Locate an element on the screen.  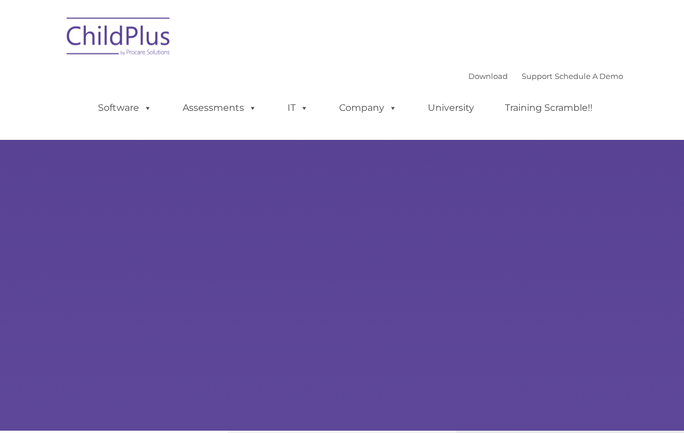
a: Assessments is located at coordinates (220, 108).